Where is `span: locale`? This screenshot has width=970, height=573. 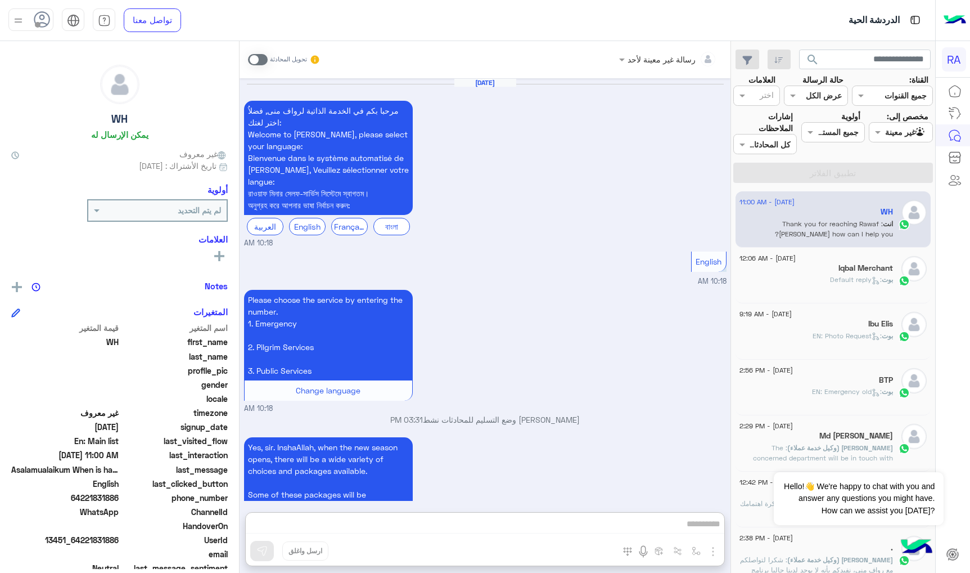
span: locale is located at coordinates (174, 398).